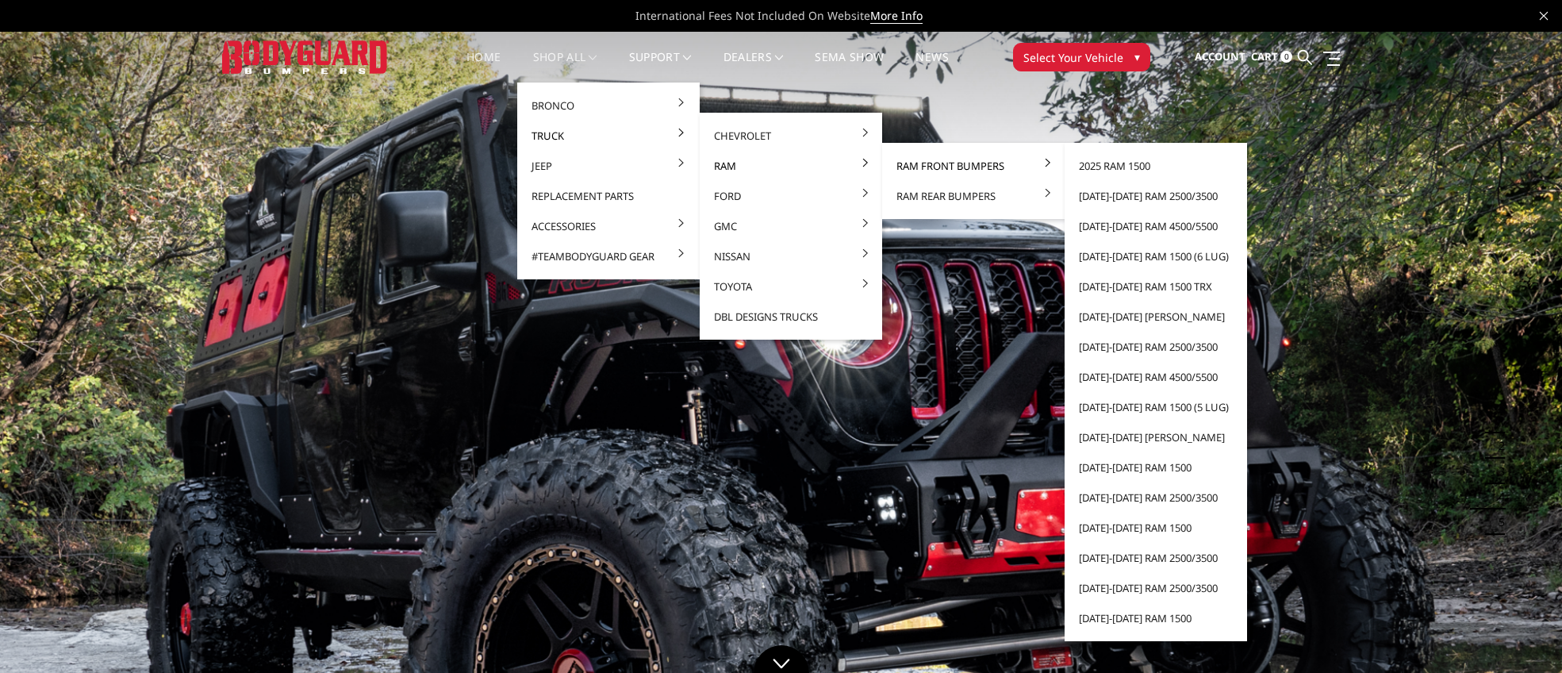  I want to click on a: 2025 Ram 1500, so click(1156, 166).